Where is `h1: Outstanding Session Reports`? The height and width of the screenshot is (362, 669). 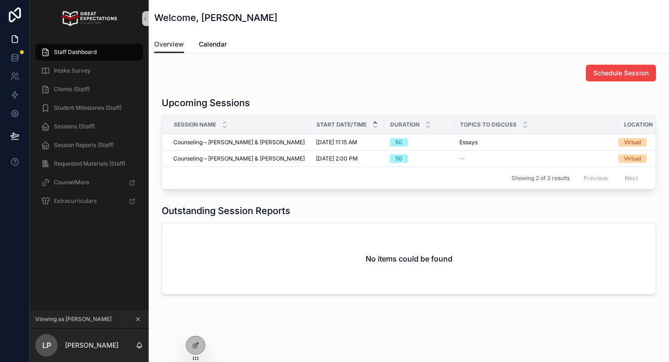
h1: Outstanding Session Reports is located at coordinates (226, 211).